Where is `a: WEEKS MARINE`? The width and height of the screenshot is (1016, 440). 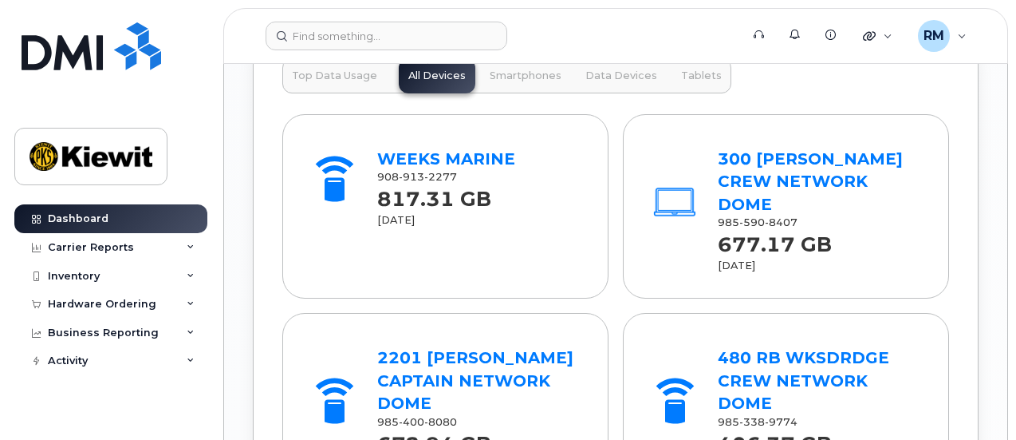
a: WEEKS MARINE is located at coordinates (446, 159).